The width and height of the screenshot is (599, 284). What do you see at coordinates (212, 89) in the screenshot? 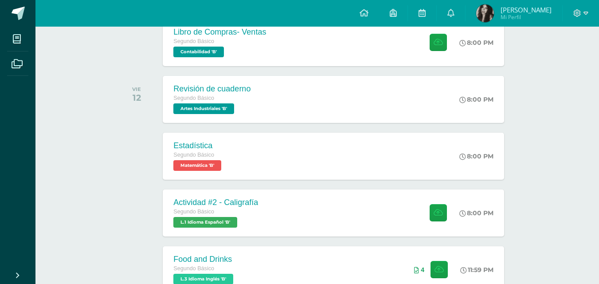
I see `div: Revisión de cuaderno` at bounding box center [212, 89].